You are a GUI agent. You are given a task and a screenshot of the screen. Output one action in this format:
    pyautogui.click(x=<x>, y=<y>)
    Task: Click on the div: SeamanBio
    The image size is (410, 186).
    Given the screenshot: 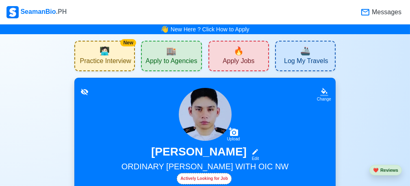 What is the action you would take?
    pyautogui.click(x=37, y=12)
    